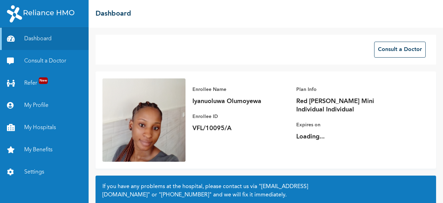  What do you see at coordinates (266, 191) in the screenshot?
I see `h2: If you have any problems at the hospital, please contact us via or and we will fix it immediately.` at bounding box center [266, 191].